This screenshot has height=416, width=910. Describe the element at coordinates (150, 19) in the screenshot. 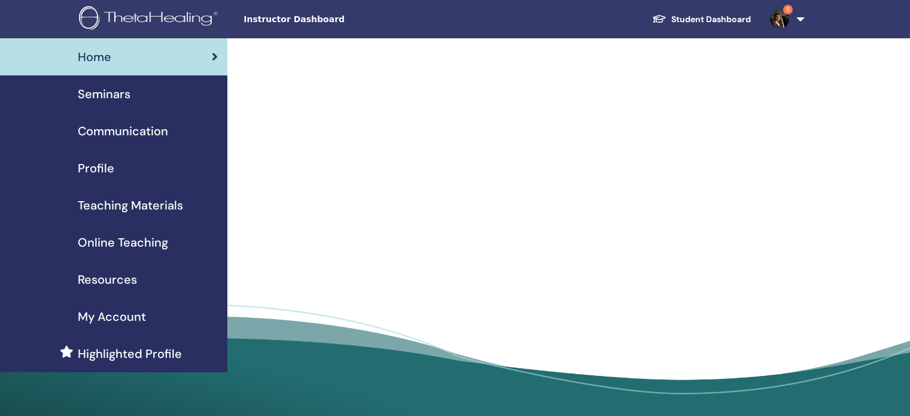

I see `img: logo.png` at that location.